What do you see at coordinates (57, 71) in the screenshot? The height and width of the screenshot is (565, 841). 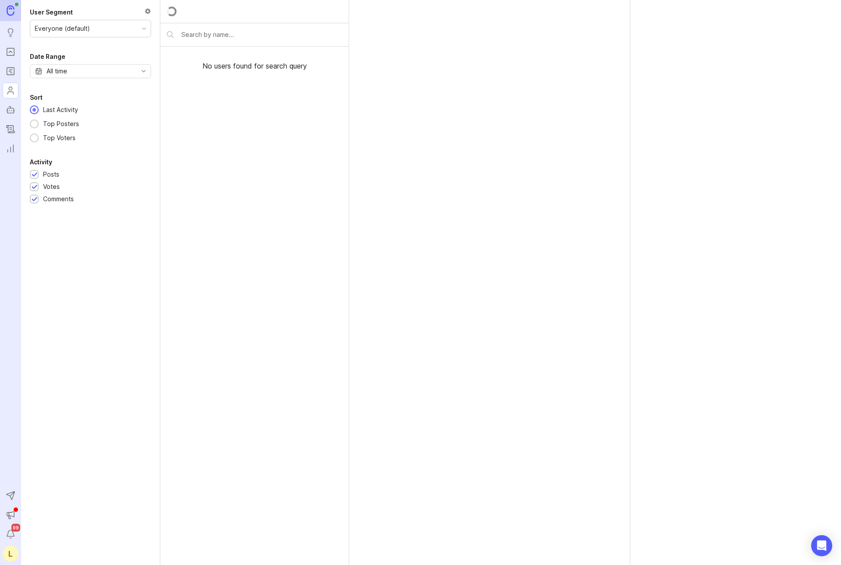 I see `div: All time` at bounding box center [57, 71].